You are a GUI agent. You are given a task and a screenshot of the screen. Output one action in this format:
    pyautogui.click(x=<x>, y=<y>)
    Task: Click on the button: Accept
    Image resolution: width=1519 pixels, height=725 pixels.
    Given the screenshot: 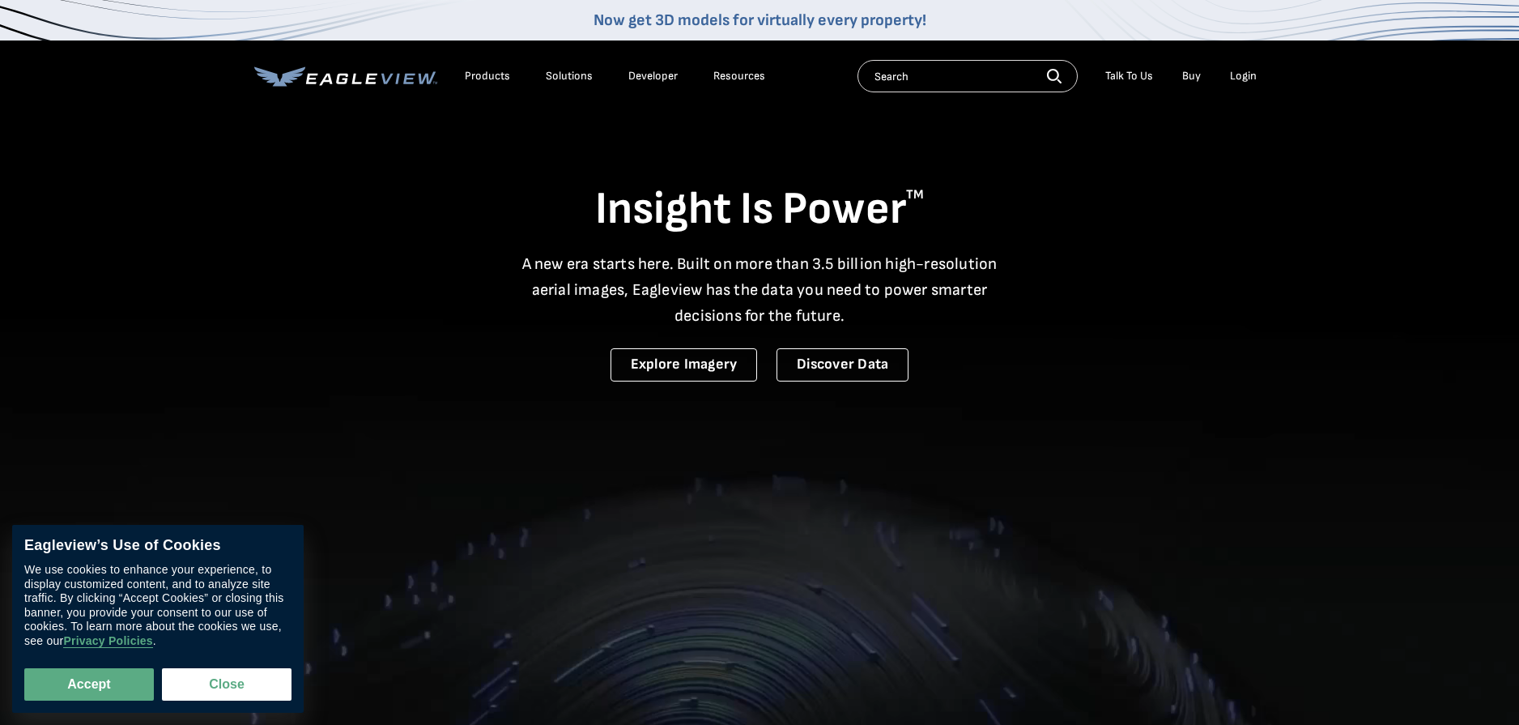 What is the action you would take?
    pyautogui.click(x=89, y=684)
    